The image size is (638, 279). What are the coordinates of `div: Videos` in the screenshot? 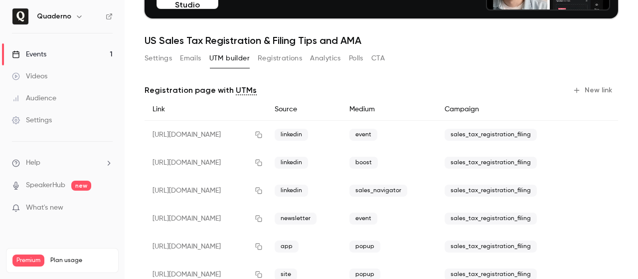 It's located at (29, 76).